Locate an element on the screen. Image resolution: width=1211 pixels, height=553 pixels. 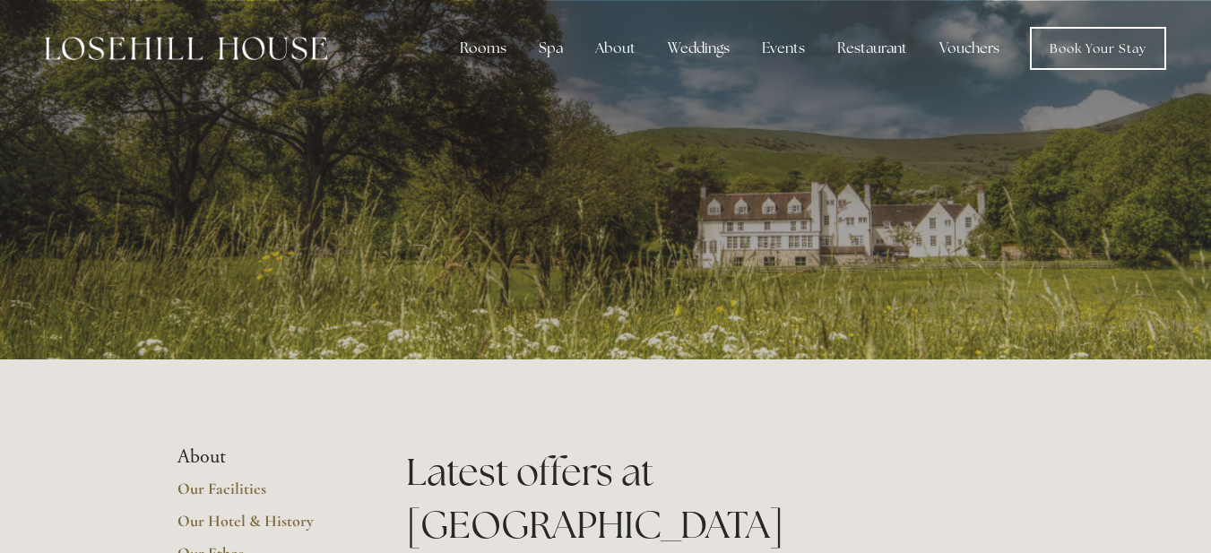
div: Rooms is located at coordinates (483, 48).